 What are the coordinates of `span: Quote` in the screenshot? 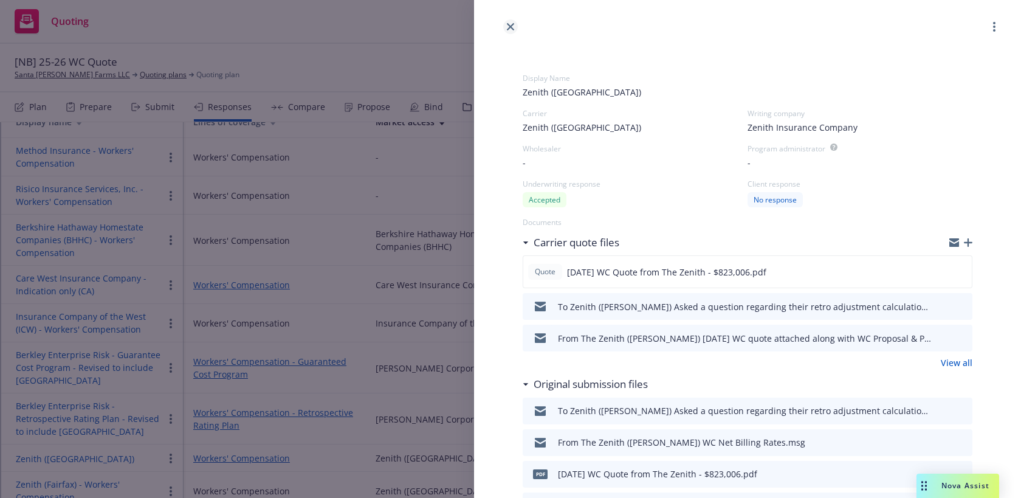 It's located at (545, 272).